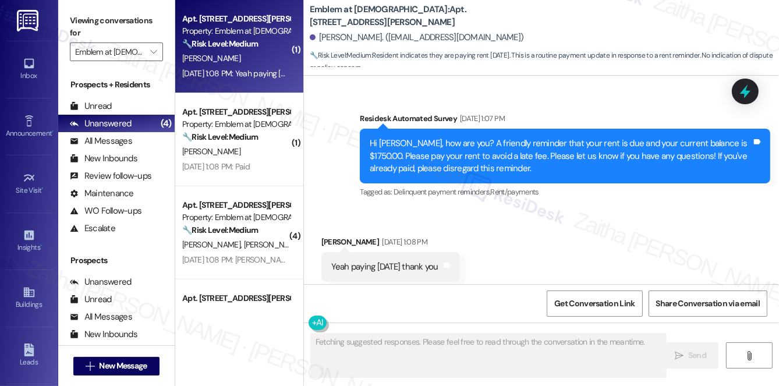 This screenshot has height=386, width=779. I want to click on a: Site Visit •, so click(29, 184).